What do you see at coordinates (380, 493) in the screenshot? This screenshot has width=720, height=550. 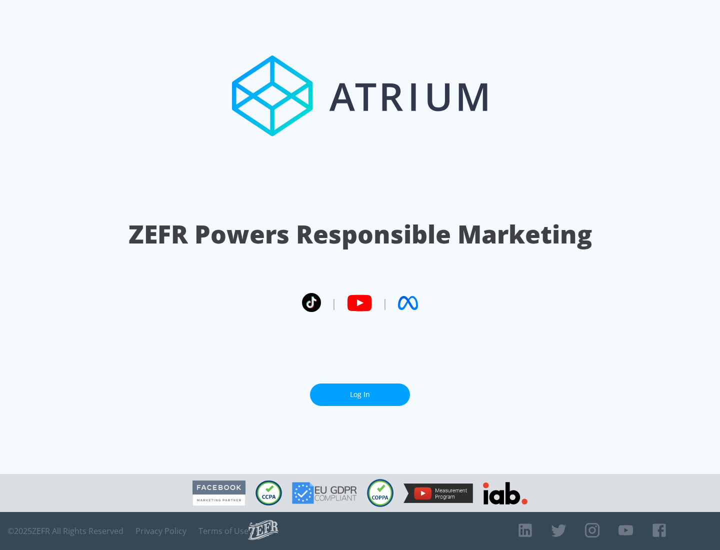 I see `img: COPPA Compliant` at bounding box center [380, 493].